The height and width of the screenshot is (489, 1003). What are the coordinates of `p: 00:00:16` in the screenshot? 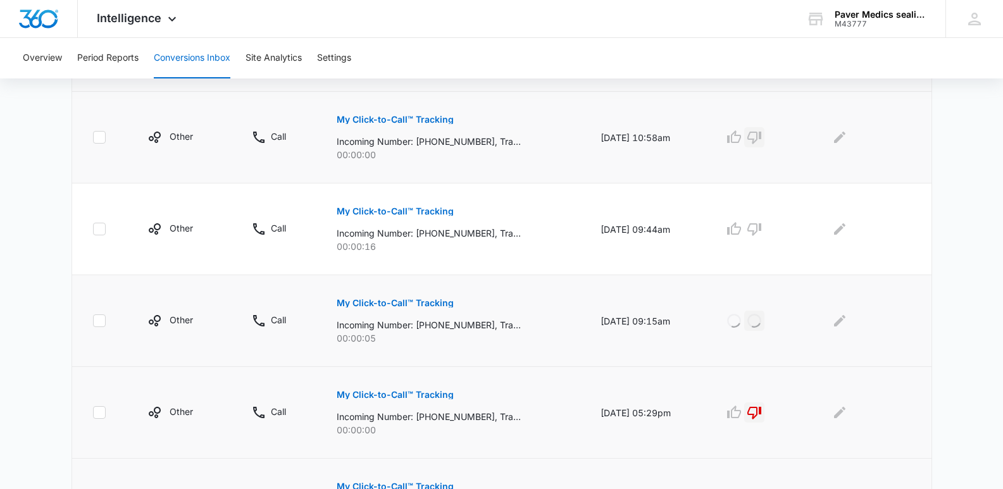 It's located at (453, 246).